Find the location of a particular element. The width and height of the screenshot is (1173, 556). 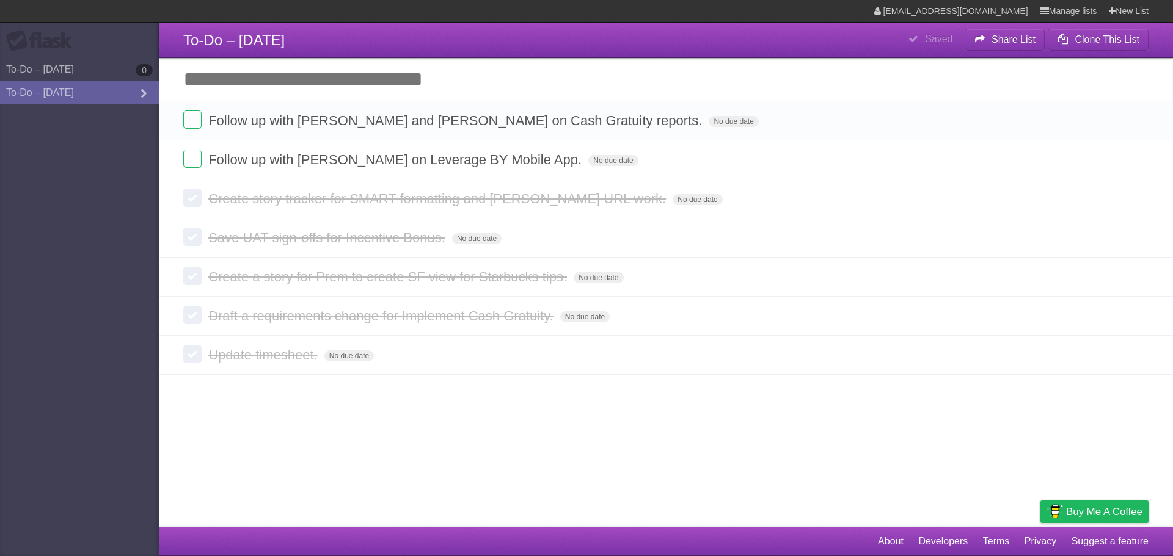

a: Terms is located at coordinates (996, 542).